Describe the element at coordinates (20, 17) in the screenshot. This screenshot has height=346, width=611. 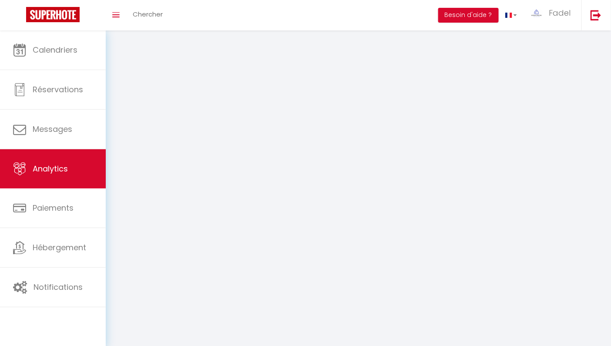
I see `button: Ouvrir le widget de chat LiveChat` at that location.